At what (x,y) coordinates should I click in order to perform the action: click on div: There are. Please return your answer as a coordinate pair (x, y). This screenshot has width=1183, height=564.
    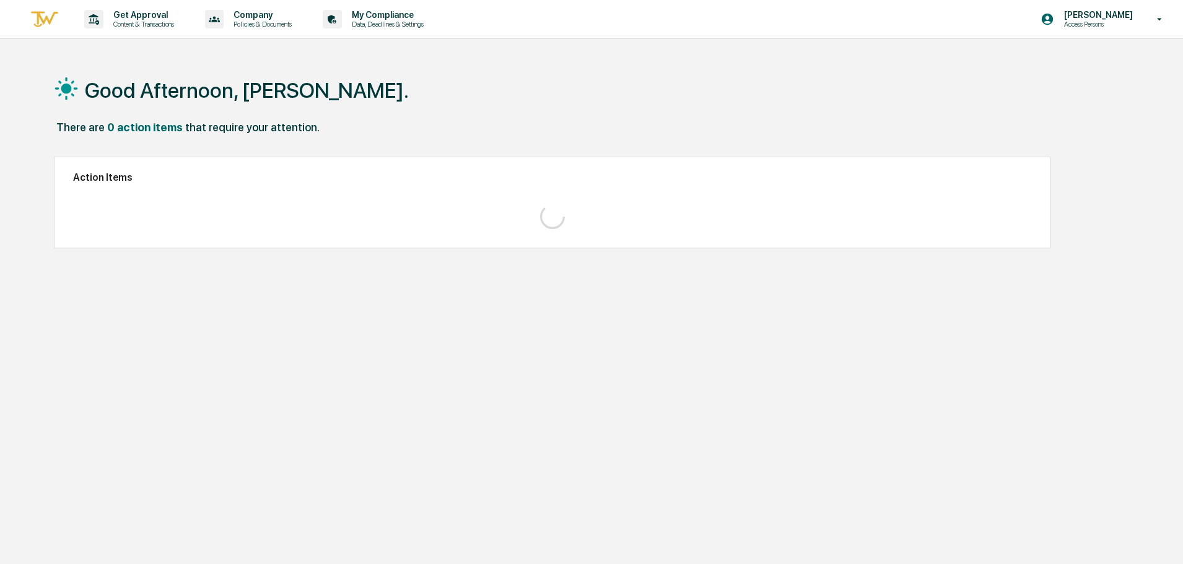
    Looking at the image, I should click on (81, 127).